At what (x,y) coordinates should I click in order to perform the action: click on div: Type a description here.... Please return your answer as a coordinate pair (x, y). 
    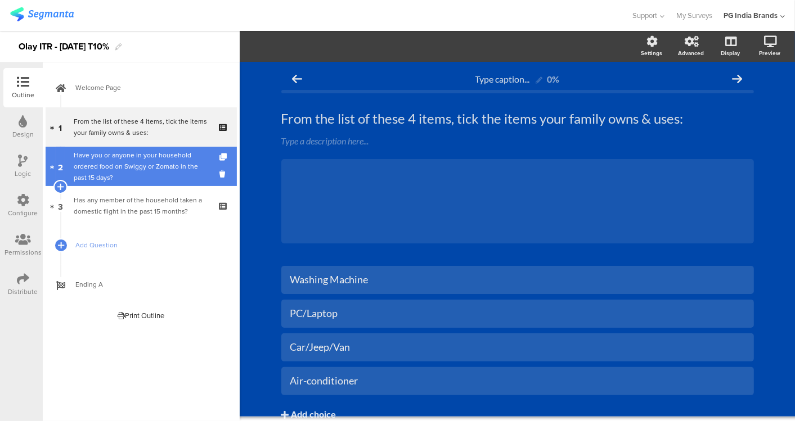
    Looking at the image, I should click on (517, 141).